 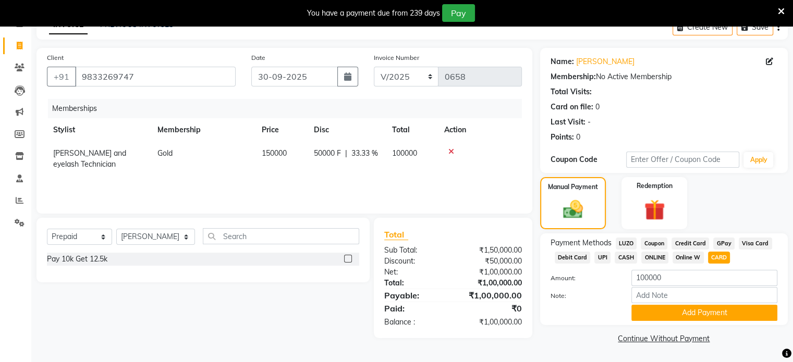 What do you see at coordinates (691, 244) in the screenshot?
I see `span: Credit Card` at bounding box center [691, 244].